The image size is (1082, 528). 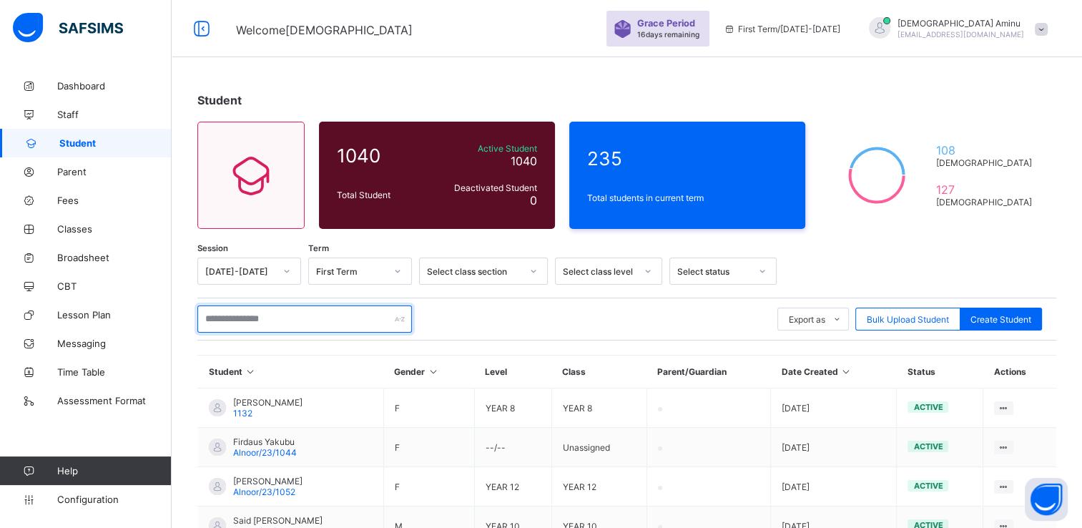 I want to click on td: Unassigned, so click(x=598, y=447).